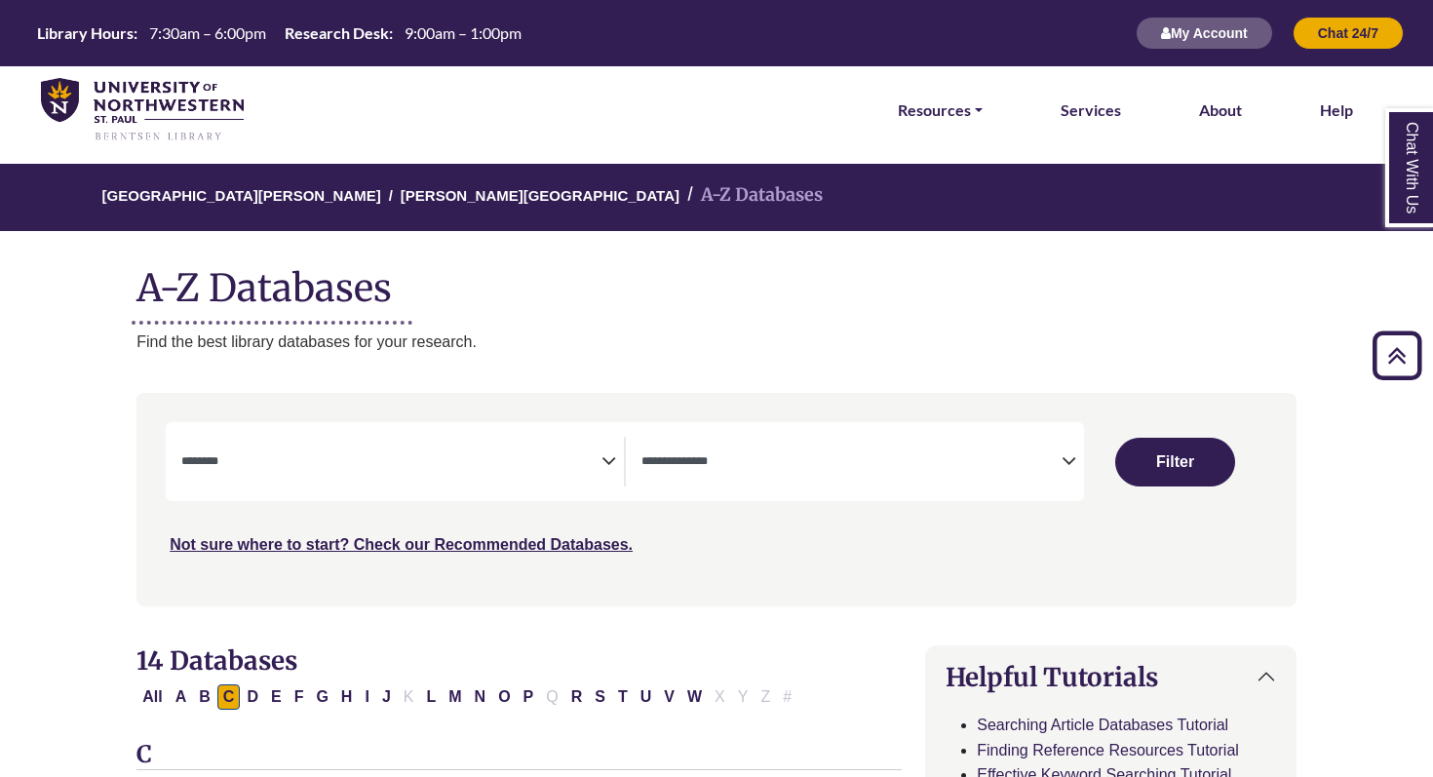 This screenshot has width=1433, height=777. What do you see at coordinates (577, 697) in the screenshot?
I see `button: Filter Results R` at bounding box center [577, 697].